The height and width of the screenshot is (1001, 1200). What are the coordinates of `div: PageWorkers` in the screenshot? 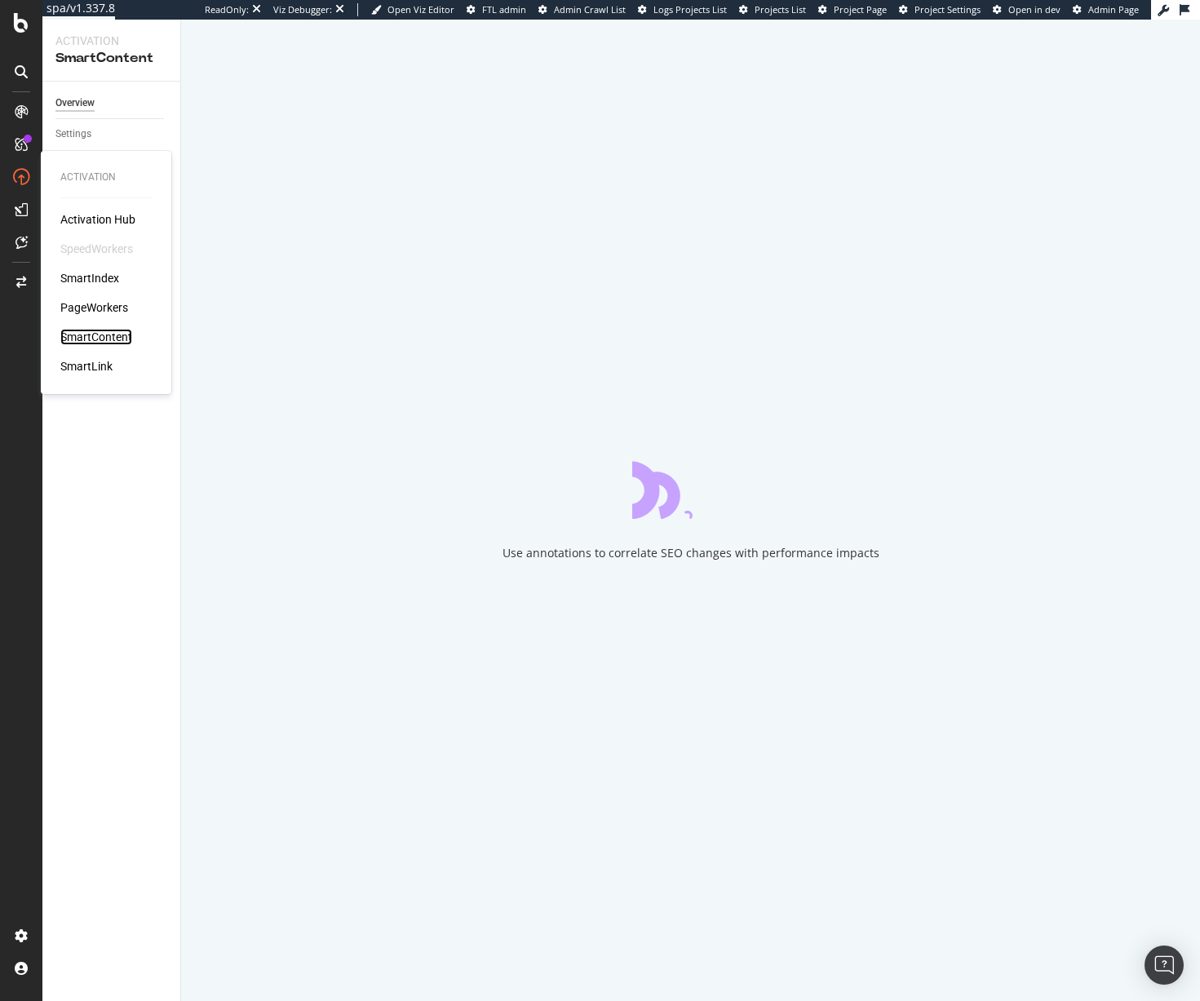 It's located at (94, 308).